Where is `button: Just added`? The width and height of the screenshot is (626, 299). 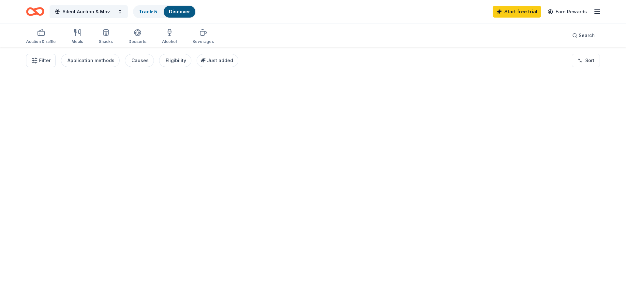
button: Just added is located at coordinates (217, 61).